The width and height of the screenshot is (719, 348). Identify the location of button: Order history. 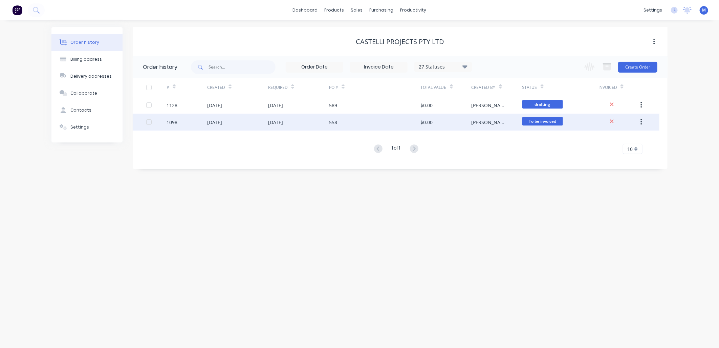
(87, 42).